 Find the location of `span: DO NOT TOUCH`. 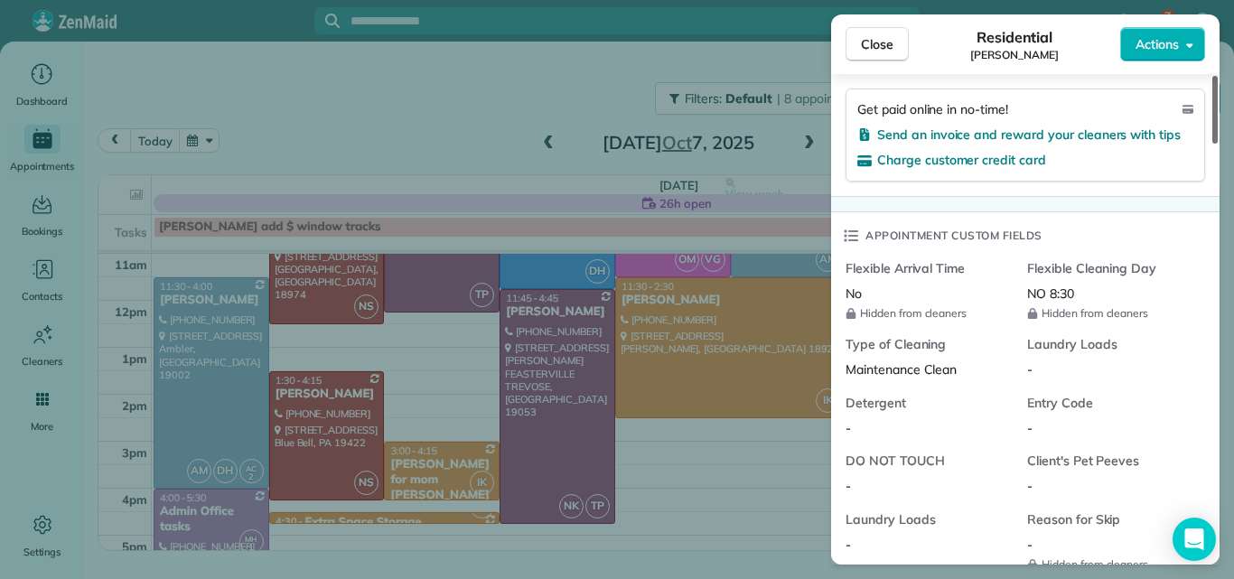

span: DO NOT TOUCH is located at coordinates (929, 461).